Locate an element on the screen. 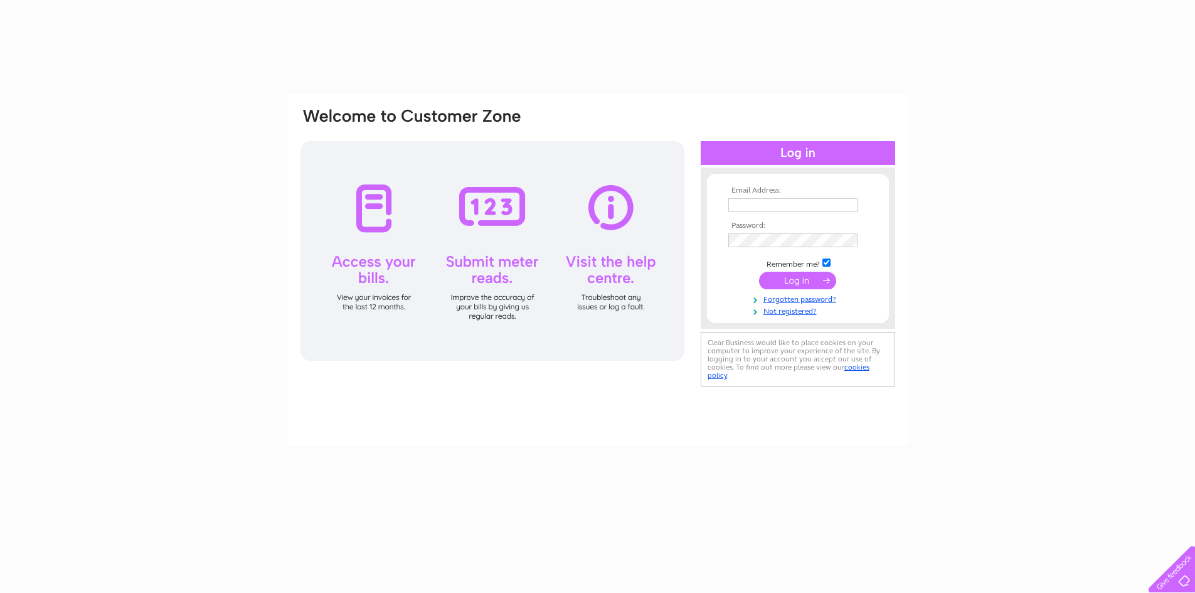  td: Remember me? is located at coordinates (798, 263).